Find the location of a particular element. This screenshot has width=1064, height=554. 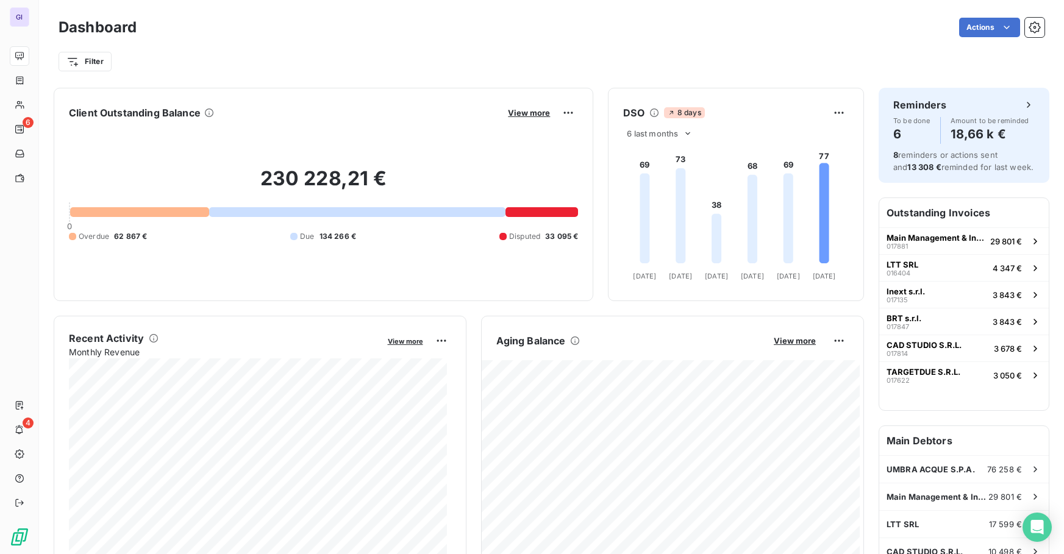

span: 0 is located at coordinates (69, 226).